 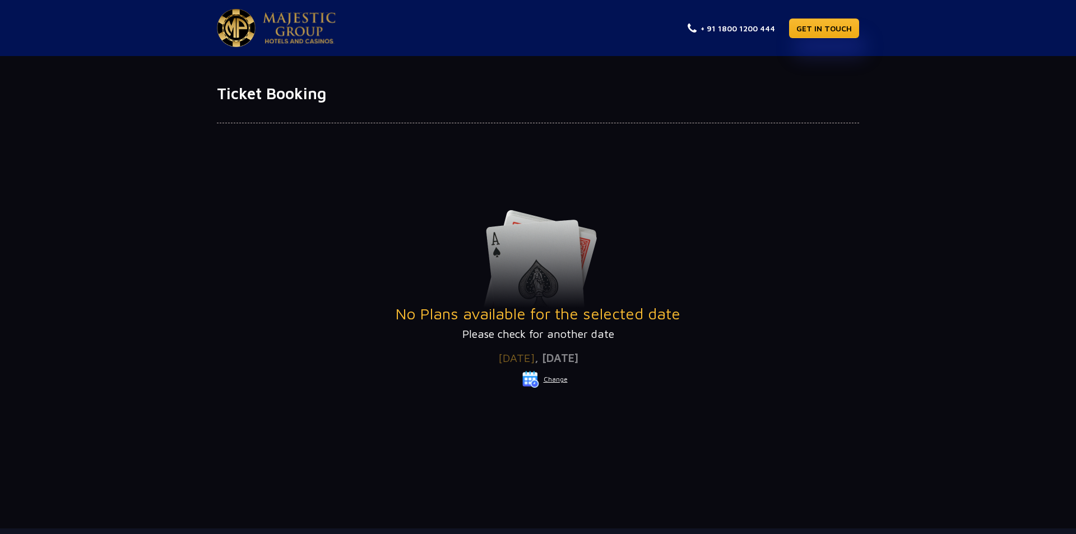 What do you see at coordinates (731, 28) in the screenshot?
I see `a: + 91 1800 1200 444` at bounding box center [731, 28].